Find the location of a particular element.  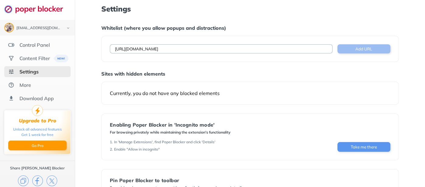

div: Upgrade to Pro is located at coordinates (37, 121).